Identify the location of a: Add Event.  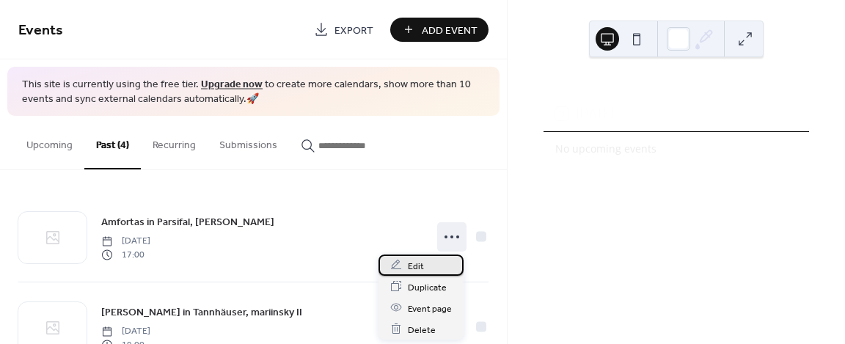
(440, 29).